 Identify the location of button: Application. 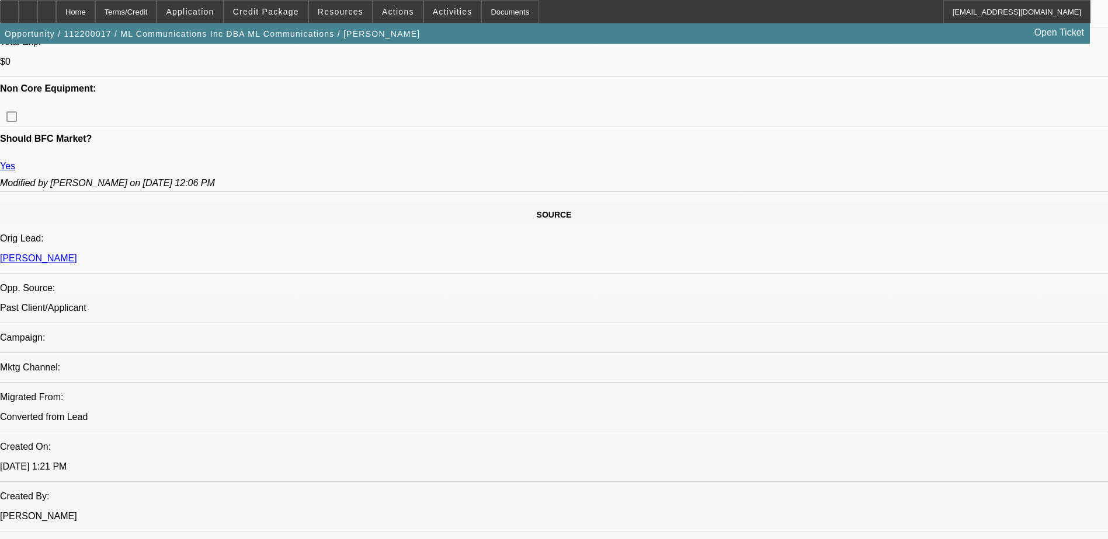
(190, 12).